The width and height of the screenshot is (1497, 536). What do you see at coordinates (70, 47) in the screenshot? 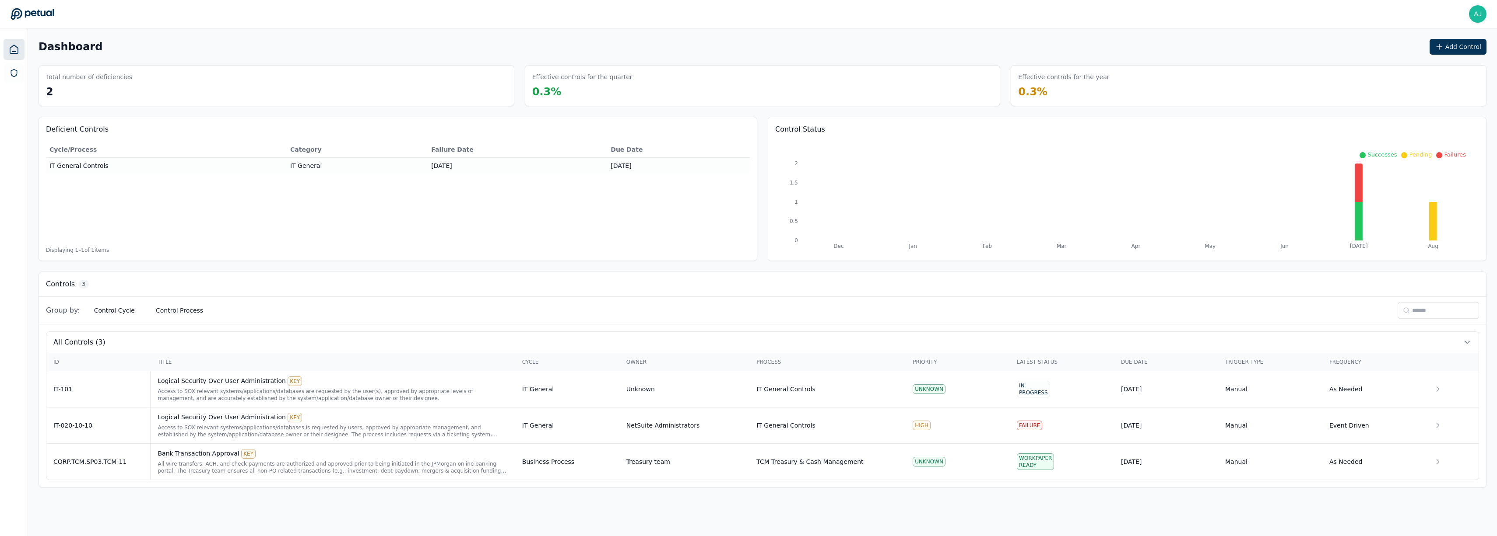
I see `h1: Dashboard` at bounding box center [70, 47].